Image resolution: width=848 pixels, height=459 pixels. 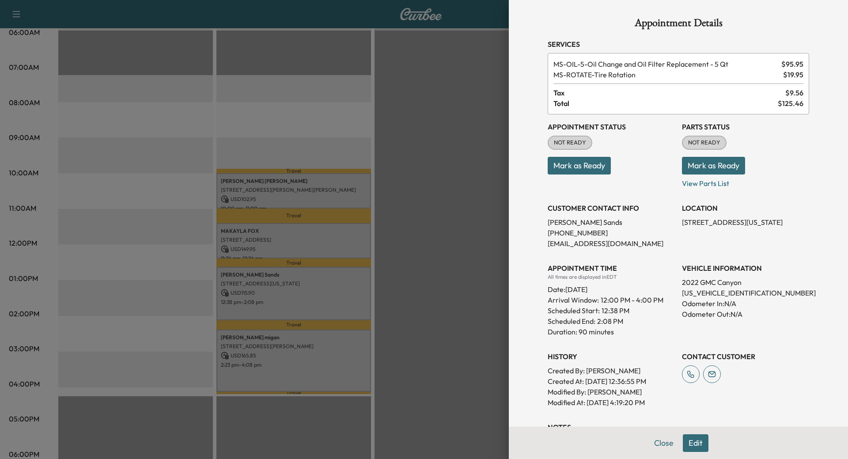 I want to click on span: 12:00 PM - 4:00 PM, so click(x=632, y=300).